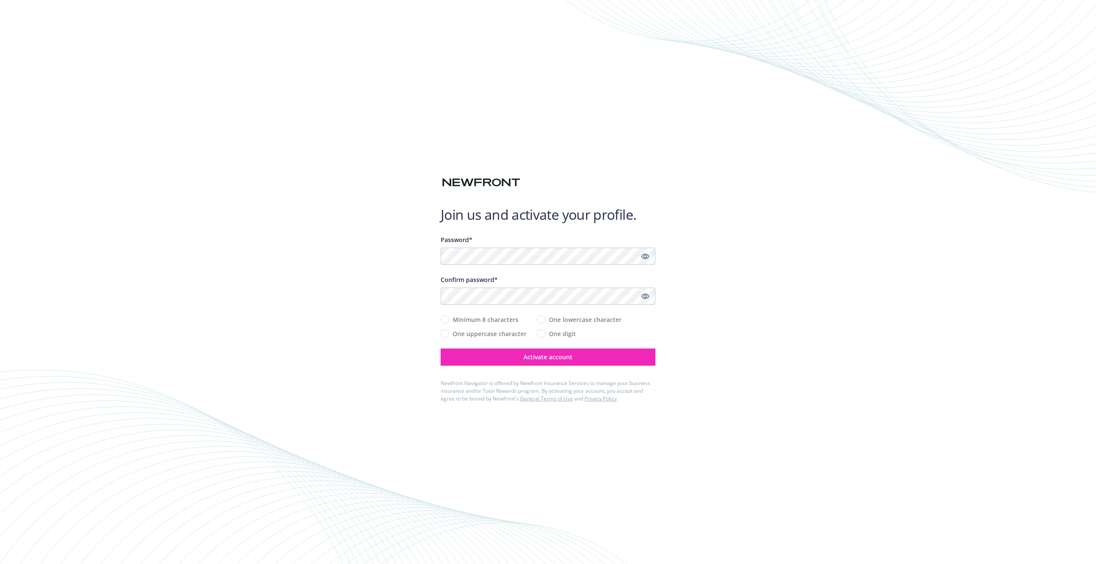 The width and height of the screenshot is (1096, 564). I want to click on input: Confirm your unique password..., so click(548, 296).